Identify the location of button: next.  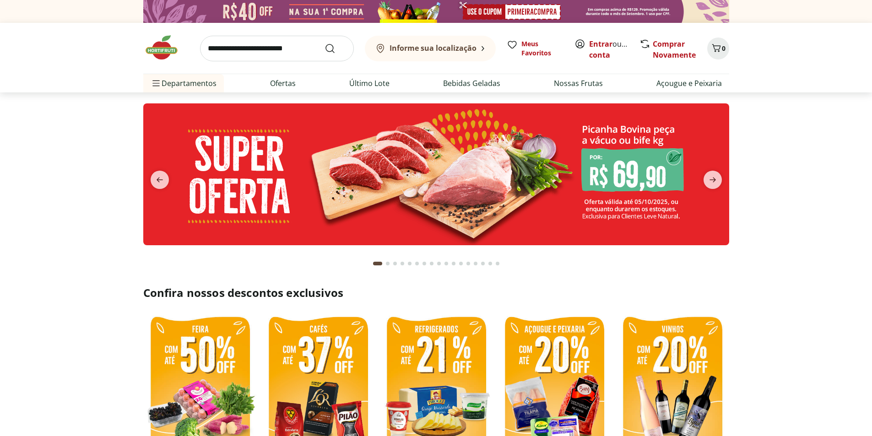
(712, 180).